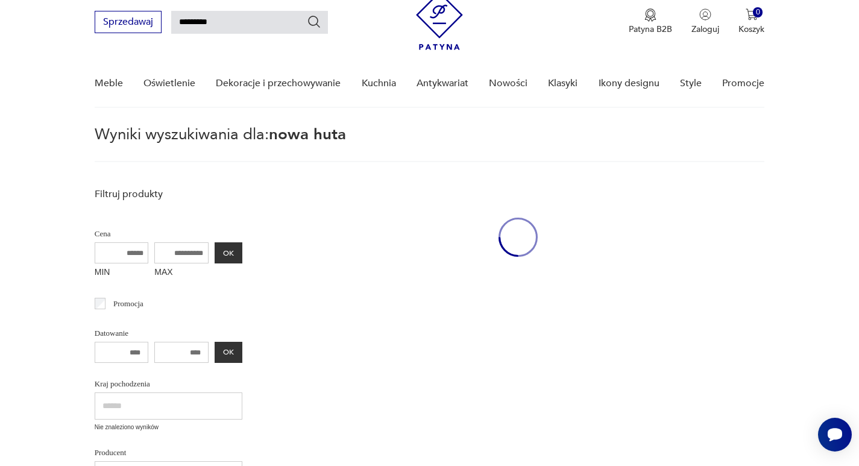 The image size is (859, 466). I want to click on button: Sprzedawaj, so click(128, 22).